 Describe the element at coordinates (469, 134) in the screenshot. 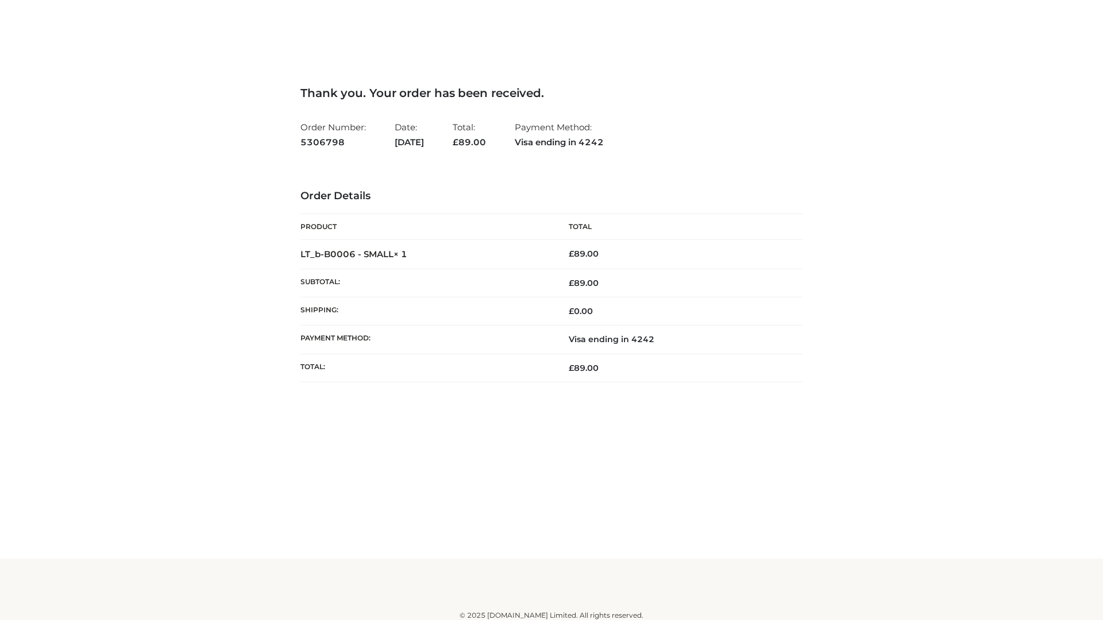

I see `li: Total:` at that location.